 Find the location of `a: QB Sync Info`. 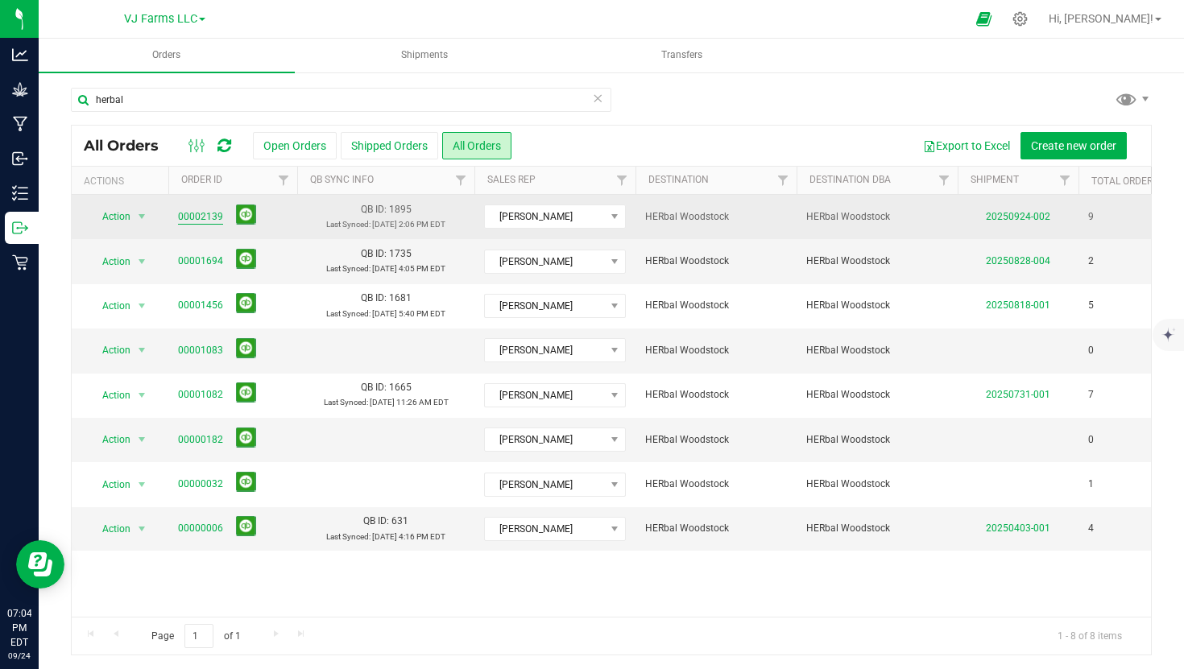

a: QB Sync Info is located at coordinates (341, 180).